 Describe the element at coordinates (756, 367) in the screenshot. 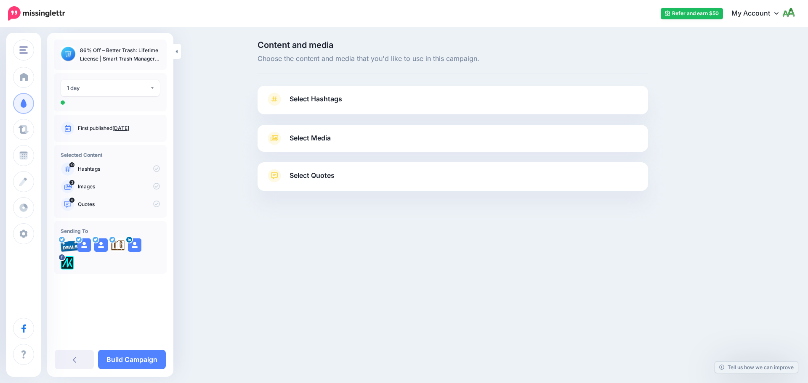

I see `a: Tell us how we can improve` at that location.